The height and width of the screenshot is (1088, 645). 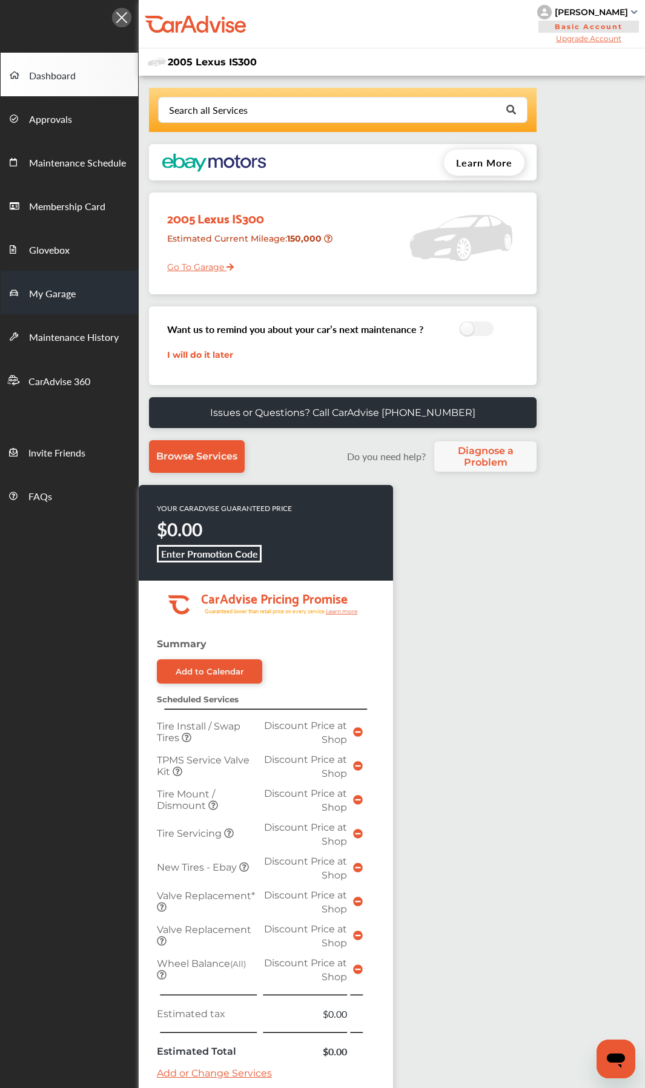 I want to click on span: Upgrade Account, so click(x=589, y=38).